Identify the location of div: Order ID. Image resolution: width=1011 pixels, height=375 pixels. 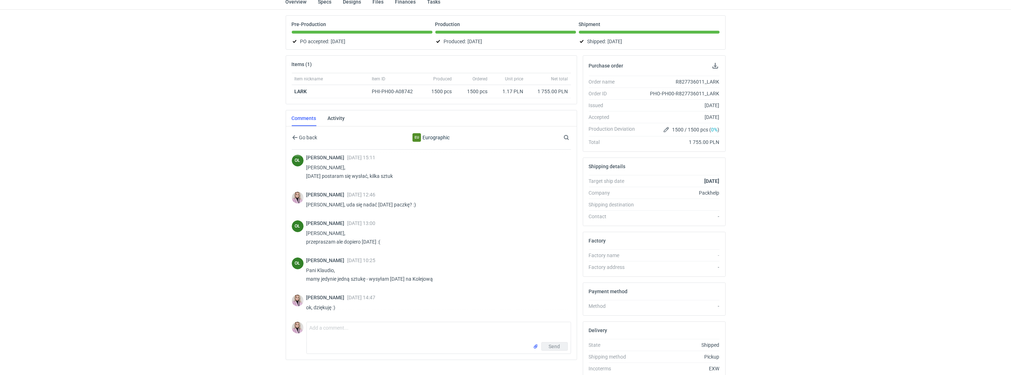
(615, 94).